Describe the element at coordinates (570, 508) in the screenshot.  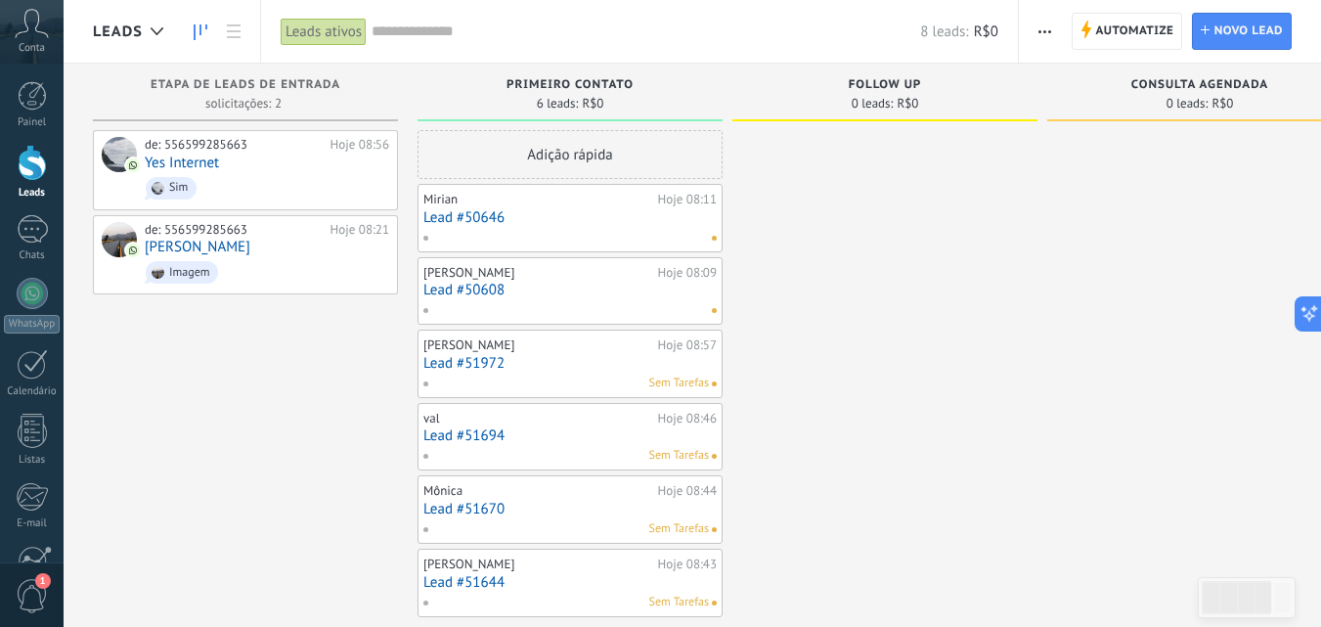
I see `a: Lead #51670` at that location.